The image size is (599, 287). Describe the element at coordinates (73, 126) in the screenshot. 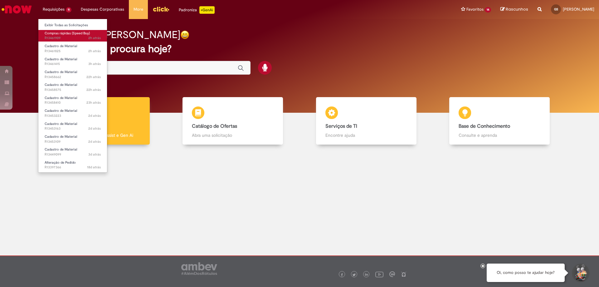

I see `a: Aberto R13453163 : Cadastro de Material` at that location.